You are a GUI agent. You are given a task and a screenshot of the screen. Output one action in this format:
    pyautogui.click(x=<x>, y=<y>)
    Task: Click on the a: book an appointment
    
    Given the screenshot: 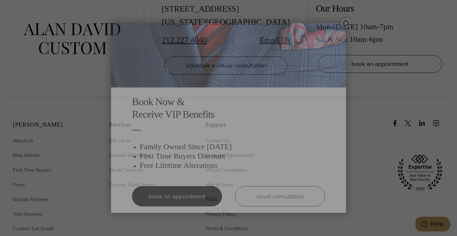 What is the action you would take?
    pyautogui.click(x=177, y=196)
    